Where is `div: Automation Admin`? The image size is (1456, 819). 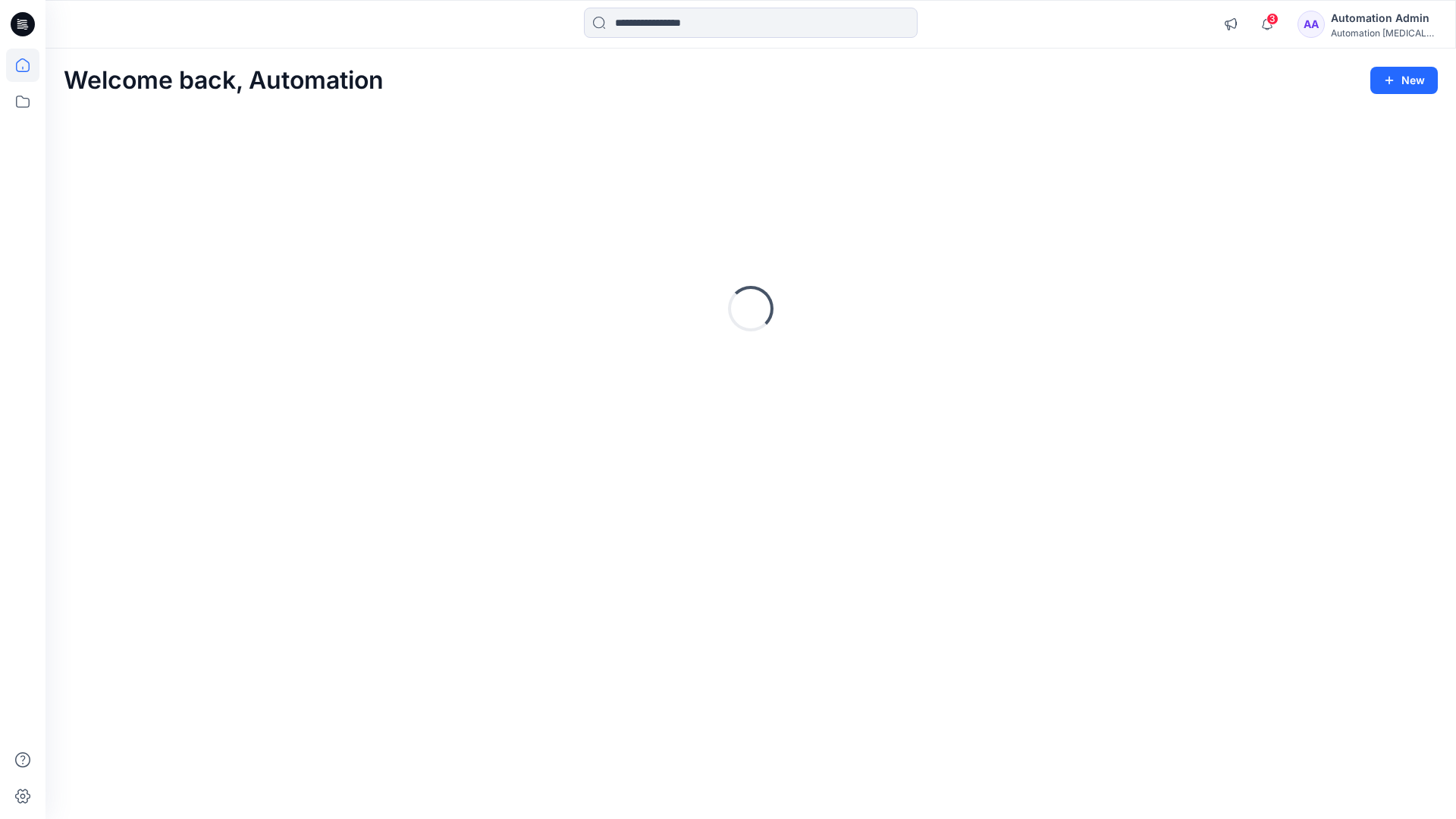 div: Automation Admin is located at coordinates (1385, 18).